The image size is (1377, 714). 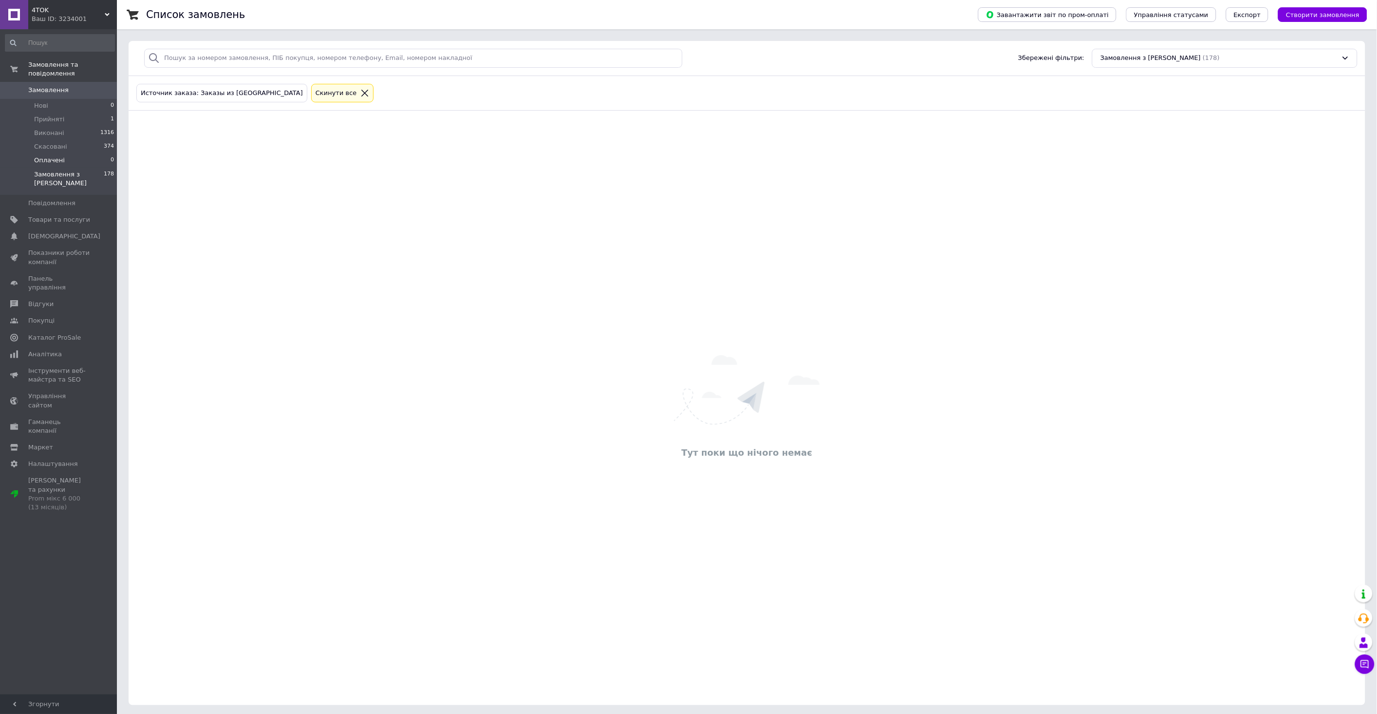 I want to click on span: Збережені фільтри:, so click(x=1051, y=58).